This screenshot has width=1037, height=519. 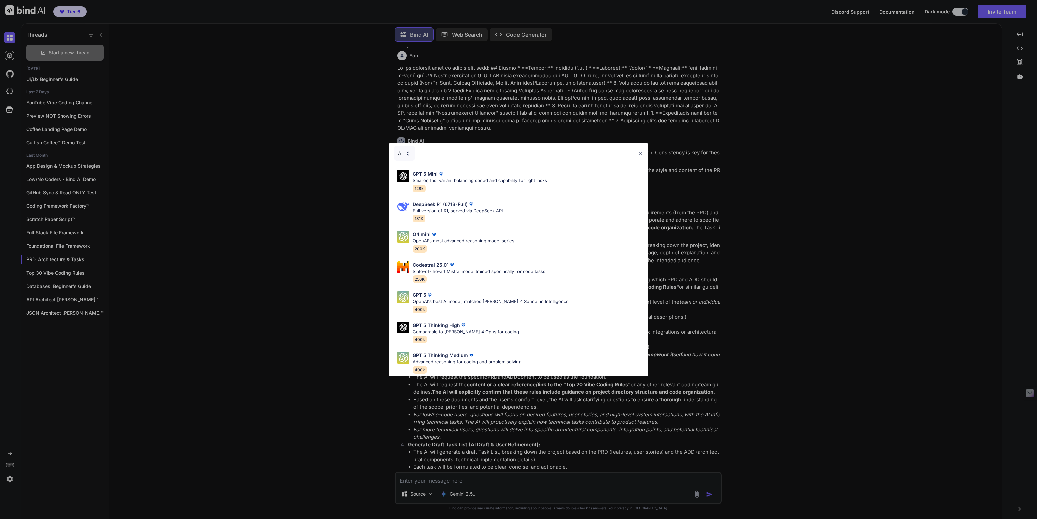 What do you see at coordinates (420, 294) in the screenshot?
I see `p: GPT 5` at bounding box center [420, 294].